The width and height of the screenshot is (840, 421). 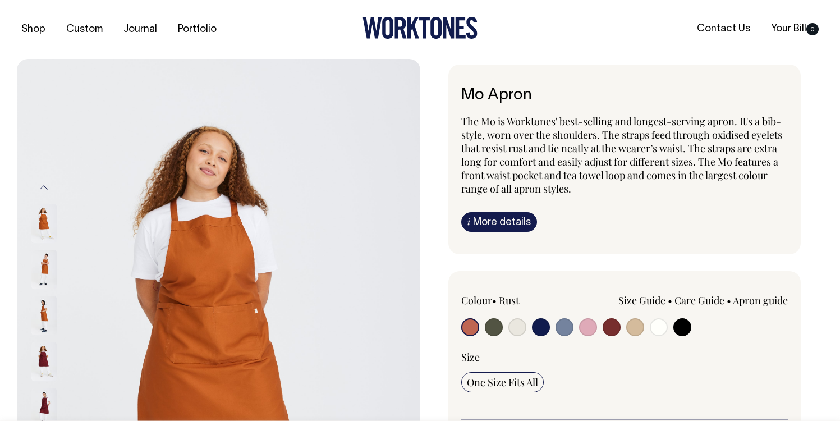 What do you see at coordinates (44, 361) in the screenshot?
I see `img: burgundy` at bounding box center [44, 361].